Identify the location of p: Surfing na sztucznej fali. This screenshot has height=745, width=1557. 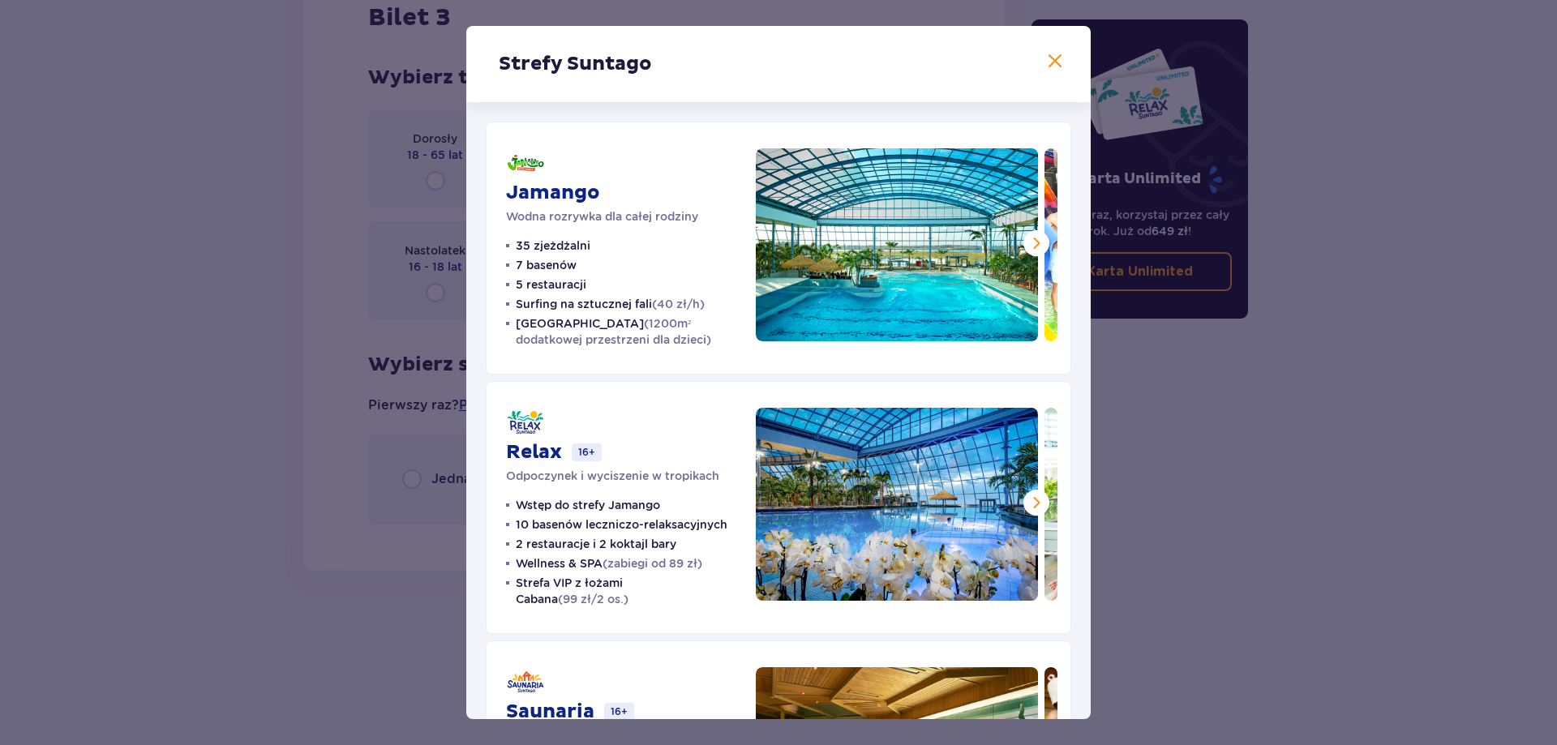
(610, 304).